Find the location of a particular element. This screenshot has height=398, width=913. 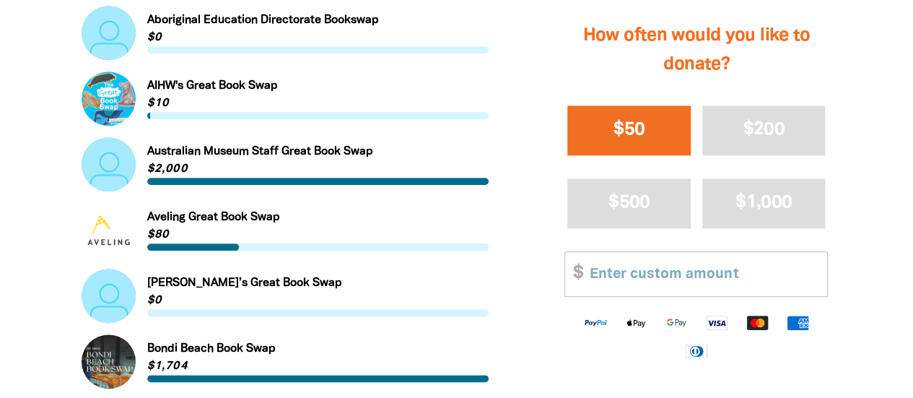

button: $200 is located at coordinates (764, 130).